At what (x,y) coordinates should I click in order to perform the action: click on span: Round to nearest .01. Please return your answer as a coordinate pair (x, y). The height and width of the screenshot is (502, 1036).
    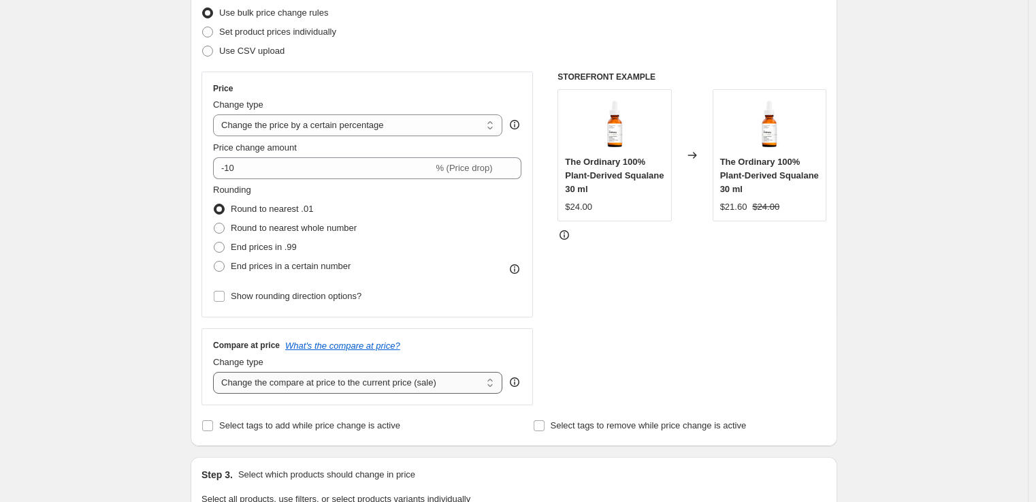
    Looking at the image, I should click on (272, 208).